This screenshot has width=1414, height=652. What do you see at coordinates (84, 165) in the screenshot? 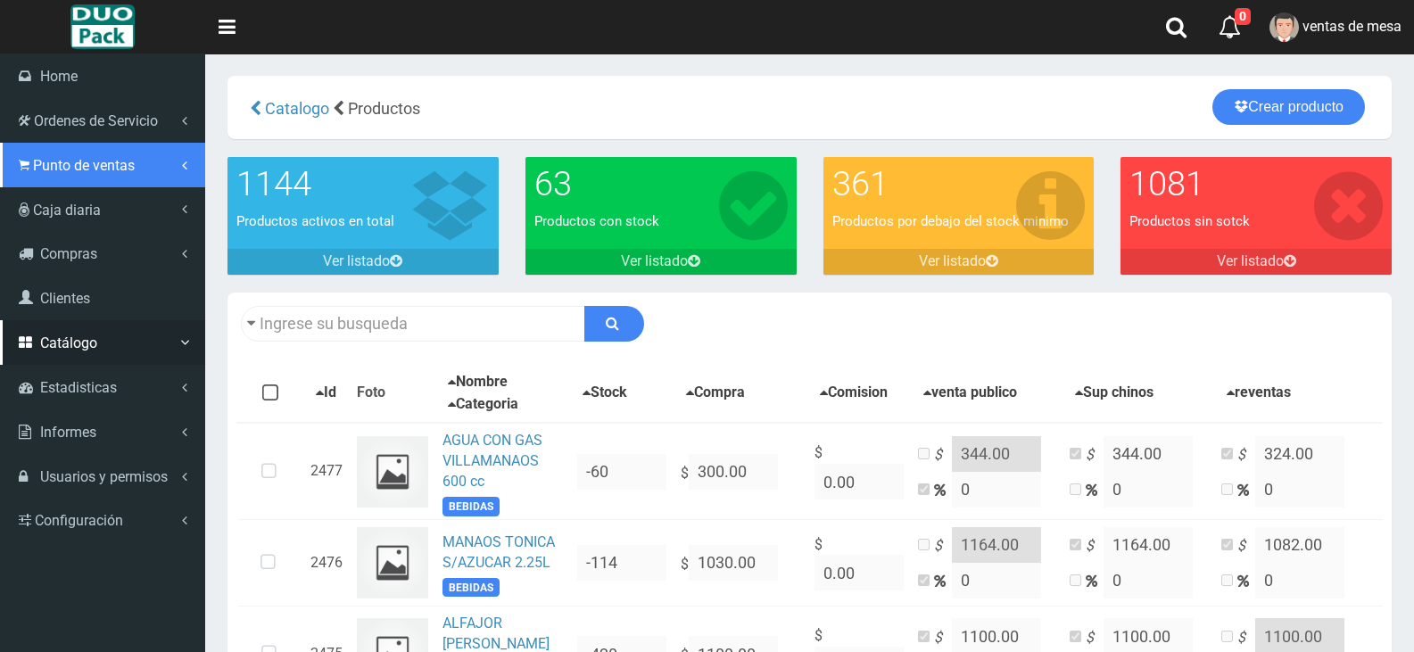
I see `span: Punto de ventas` at bounding box center [84, 165].